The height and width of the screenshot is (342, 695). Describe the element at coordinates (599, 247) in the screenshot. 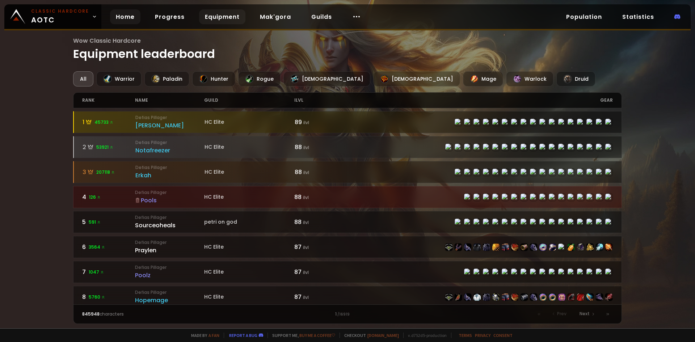

I see `img: item-23048` at that location.